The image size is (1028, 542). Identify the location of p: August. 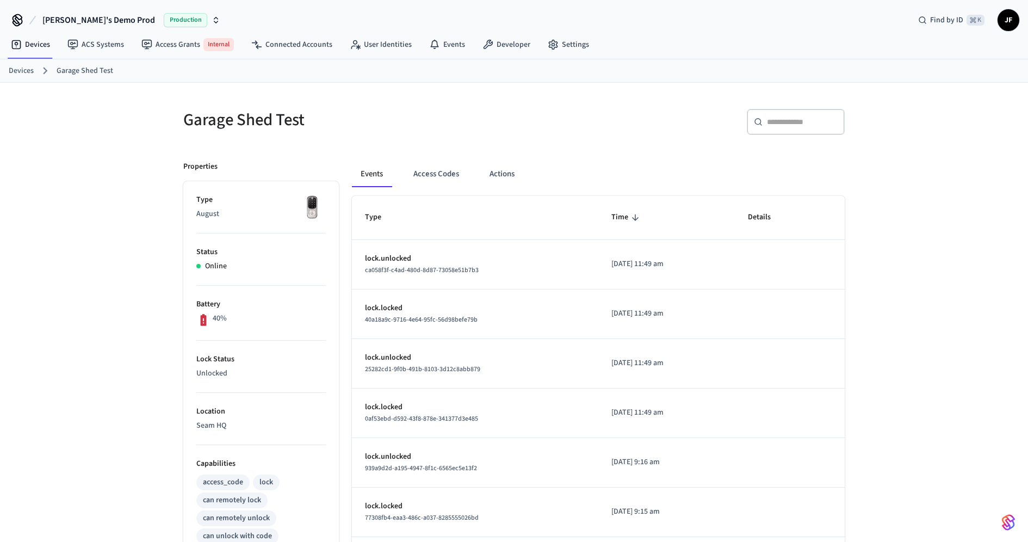
(261, 214).